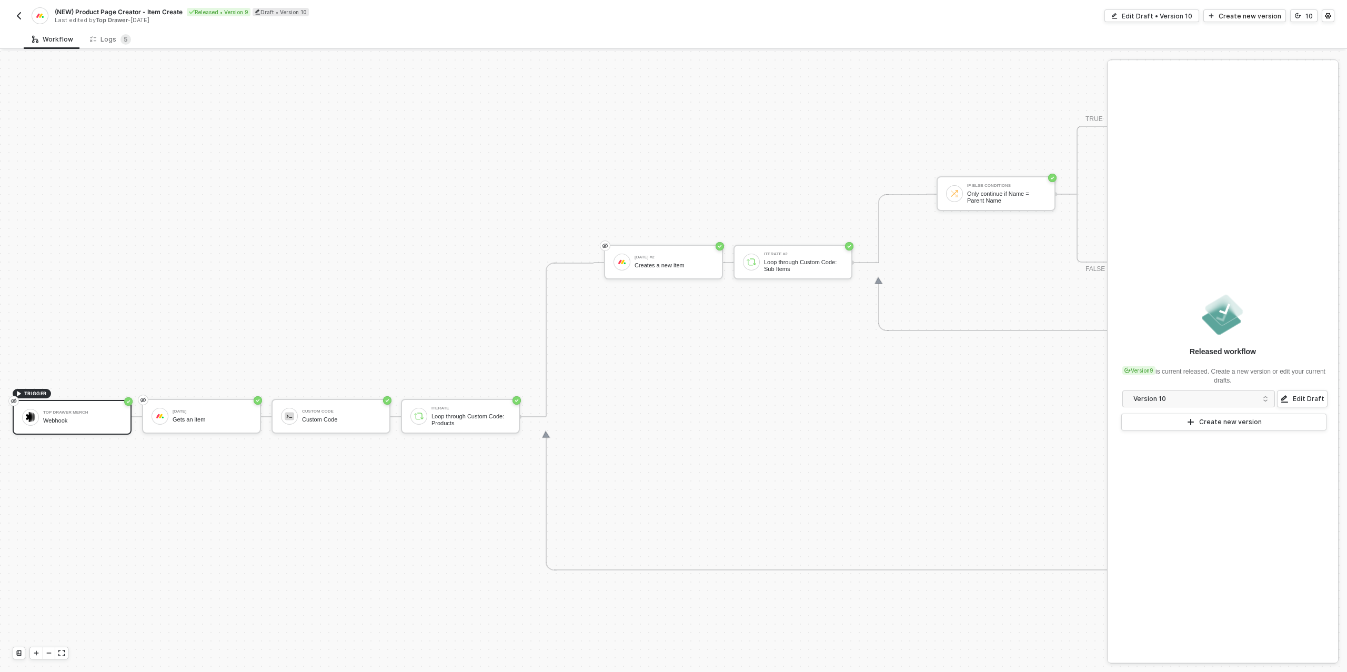 The image size is (1347, 672). Describe the element at coordinates (19, 16) in the screenshot. I see `img: back` at that location.